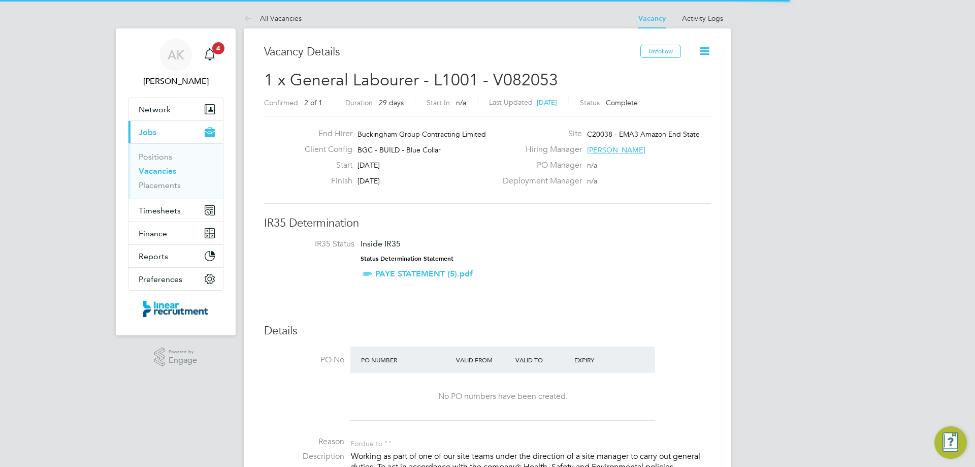 The height and width of the screenshot is (467, 975). What do you see at coordinates (411, 80) in the screenshot?
I see `span: 1 x General Labourer - L1001 - V082053` at bounding box center [411, 80].